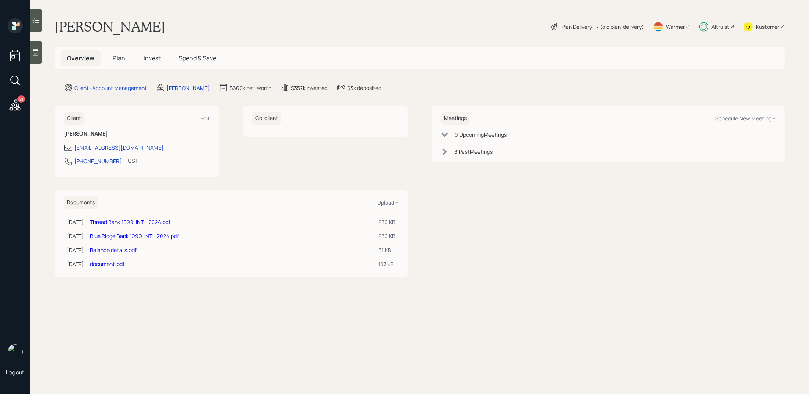  Describe the element at coordinates (746, 118) in the screenshot. I see `div: Schedule New Meeting +` at that location.